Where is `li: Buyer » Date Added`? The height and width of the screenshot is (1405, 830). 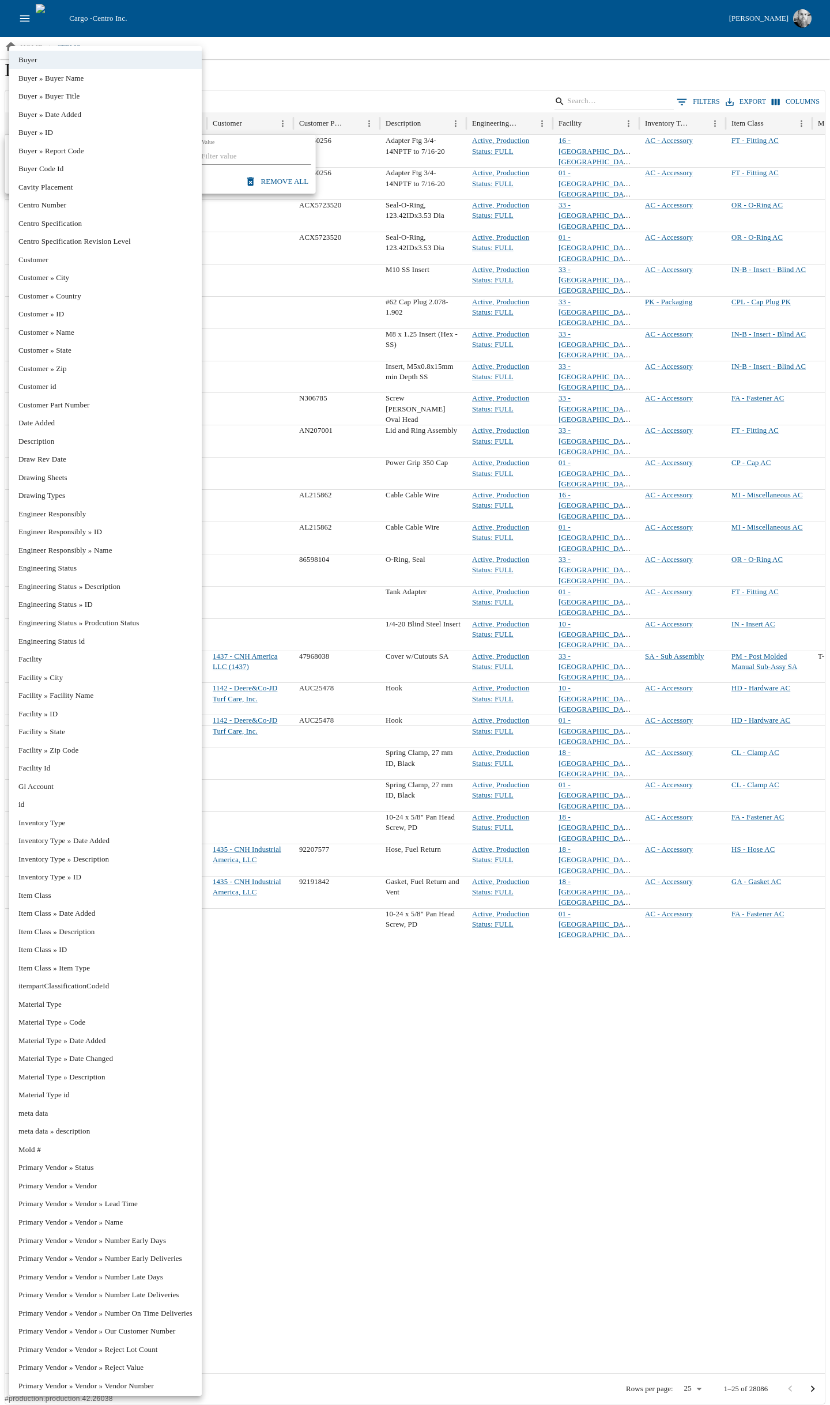
li: Buyer » Date Added is located at coordinates (105, 115).